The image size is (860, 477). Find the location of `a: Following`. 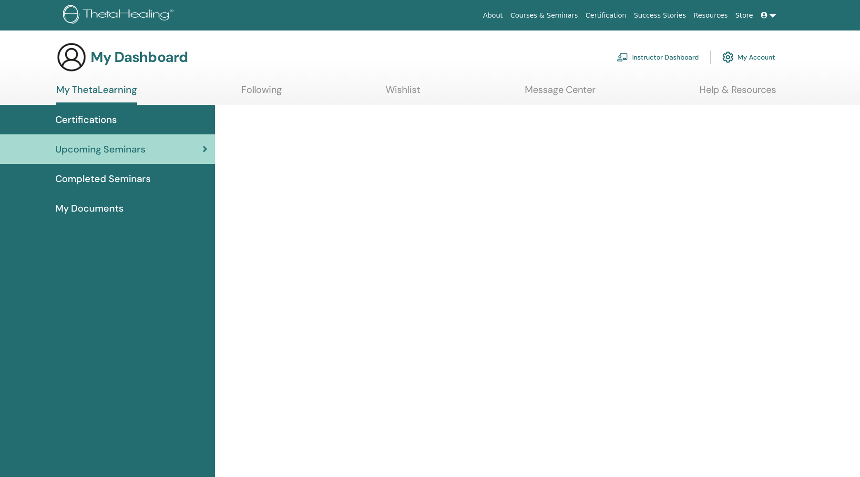

a: Following is located at coordinates (261, 93).